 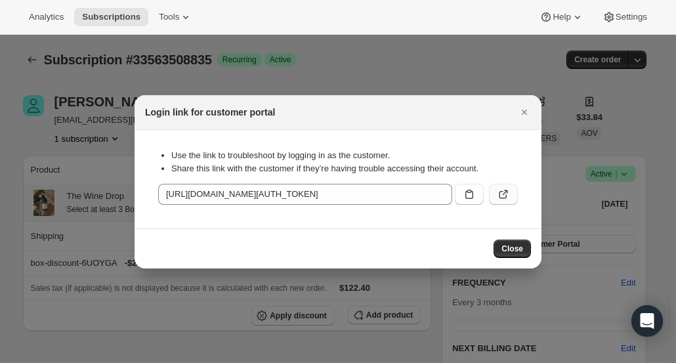 I want to click on button: Subscriptions, so click(x=111, y=17).